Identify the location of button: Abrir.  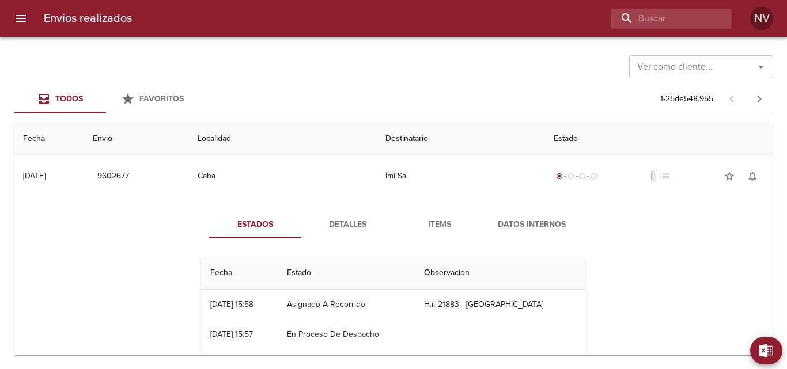
(761, 67).